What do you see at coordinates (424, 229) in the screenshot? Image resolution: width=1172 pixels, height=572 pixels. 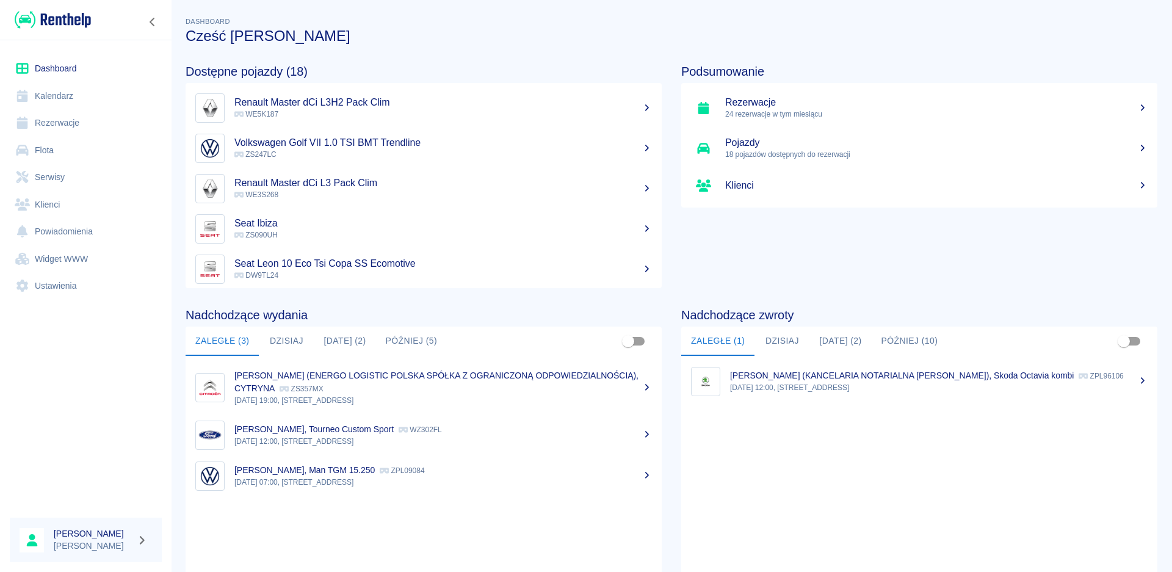 I see `a: ImageSeat Ibiza ZS090UH` at bounding box center [424, 229].